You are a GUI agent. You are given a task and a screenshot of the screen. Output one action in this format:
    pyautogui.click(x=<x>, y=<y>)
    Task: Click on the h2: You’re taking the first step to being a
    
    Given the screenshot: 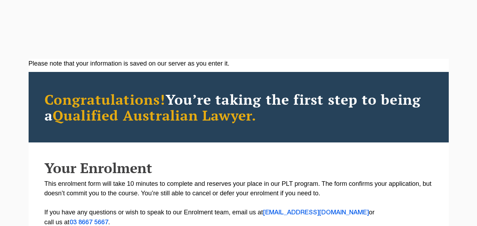 What is the action you would take?
    pyautogui.click(x=239, y=107)
    